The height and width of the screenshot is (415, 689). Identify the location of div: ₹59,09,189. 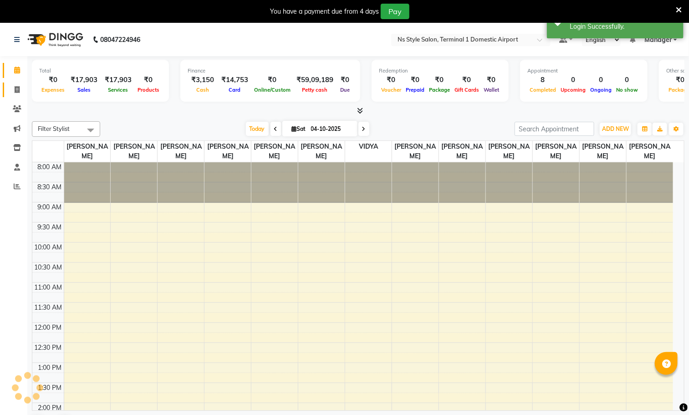
(315, 80).